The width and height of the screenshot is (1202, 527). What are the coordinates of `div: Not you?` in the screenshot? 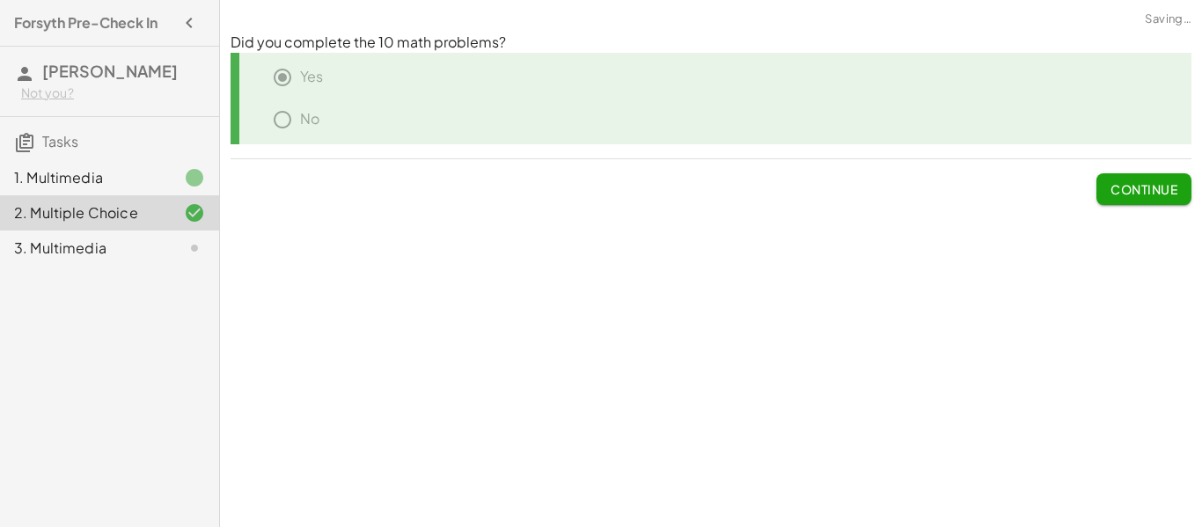 It's located at (113, 93).